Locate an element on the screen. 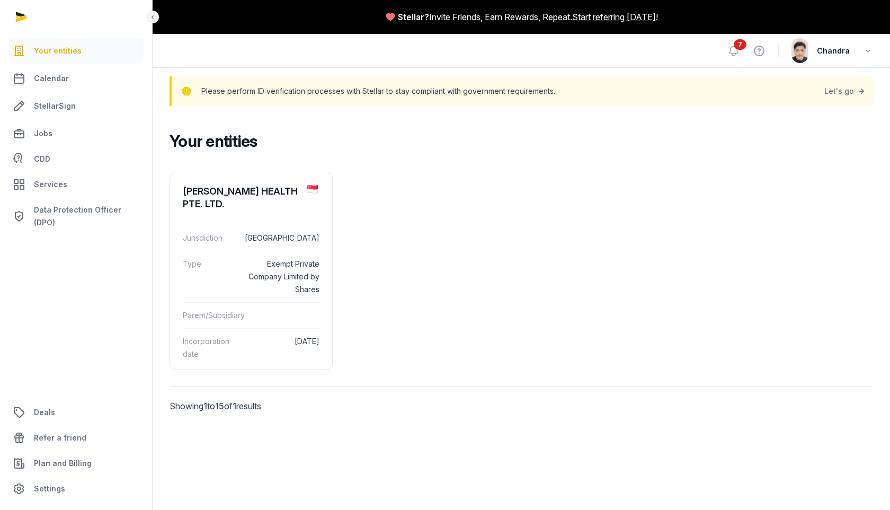  span: StellarSign is located at coordinates (55, 106).